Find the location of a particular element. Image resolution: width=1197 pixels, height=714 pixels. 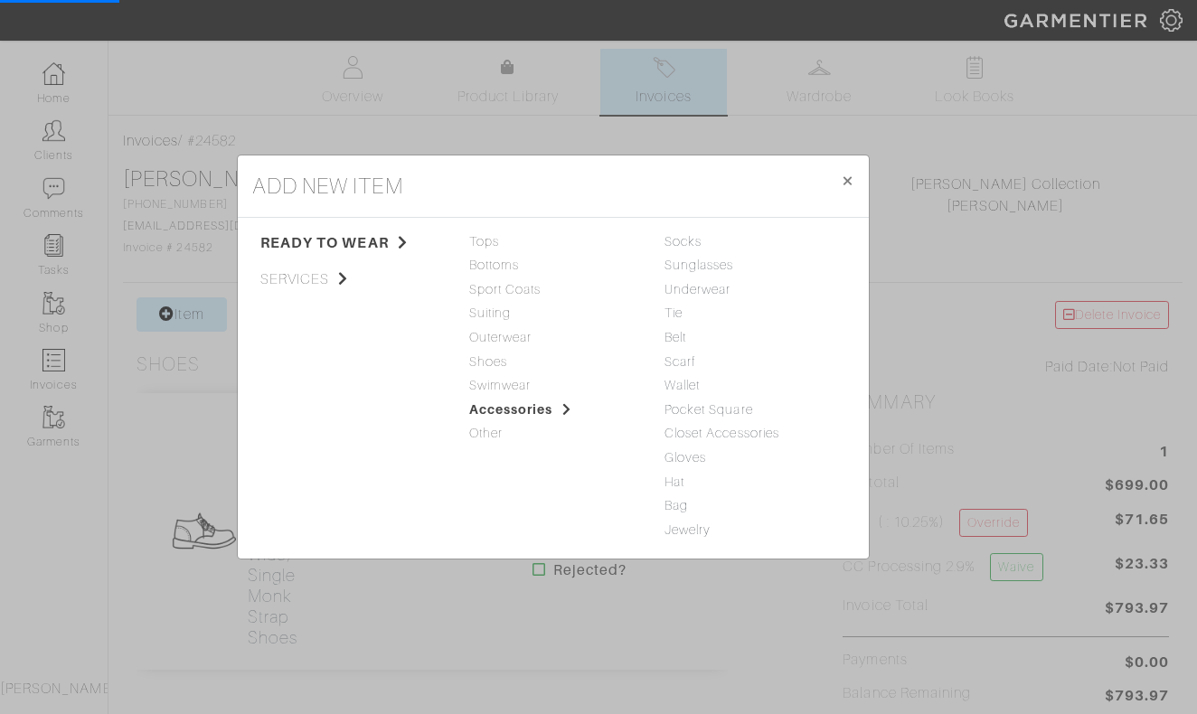

a: Underwear is located at coordinates (697, 289).